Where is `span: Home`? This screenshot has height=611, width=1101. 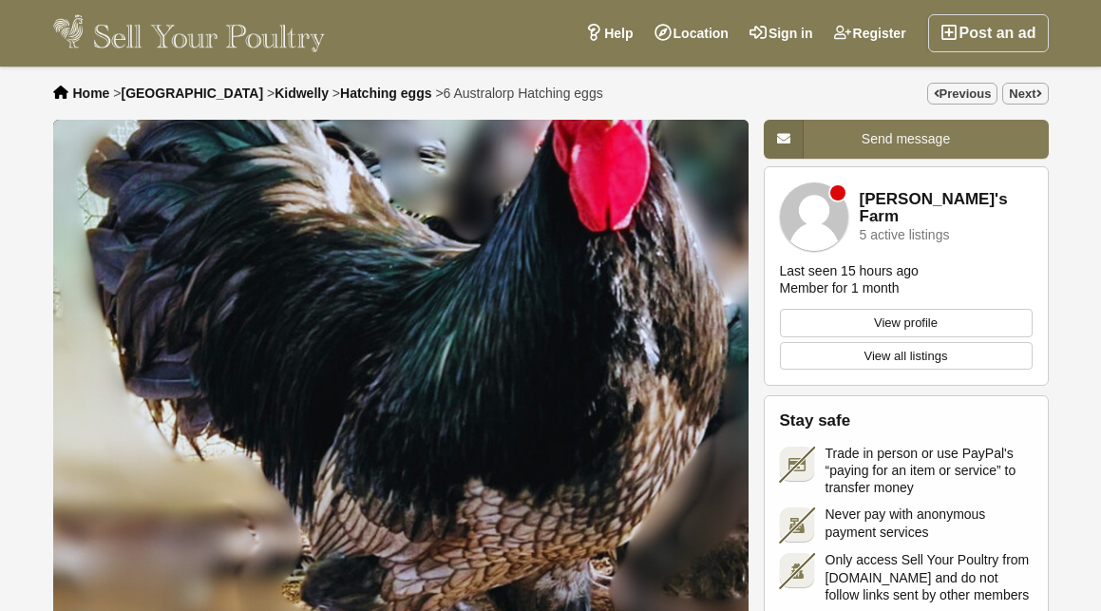
span: Home is located at coordinates (91, 93).